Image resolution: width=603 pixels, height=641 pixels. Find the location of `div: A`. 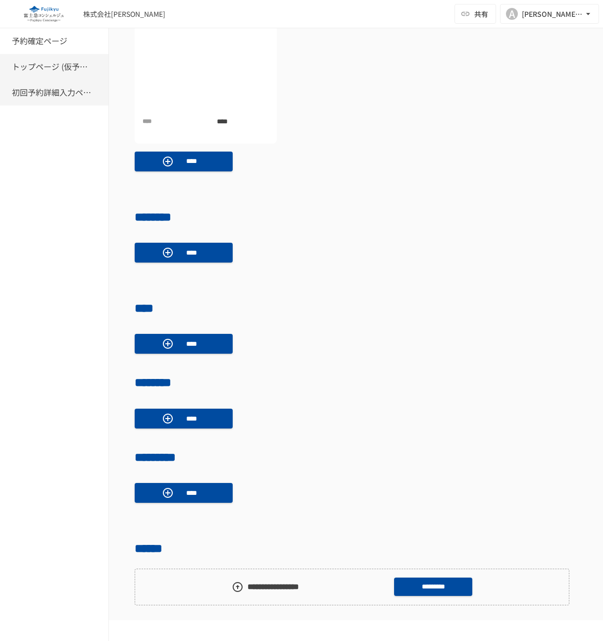

div: A is located at coordinates (512, 14).